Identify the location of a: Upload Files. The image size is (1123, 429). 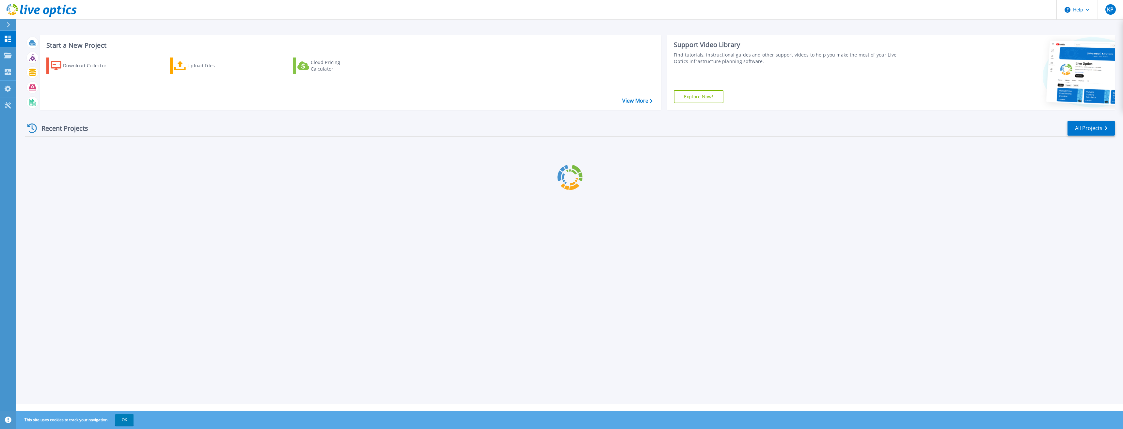
(206, 66).